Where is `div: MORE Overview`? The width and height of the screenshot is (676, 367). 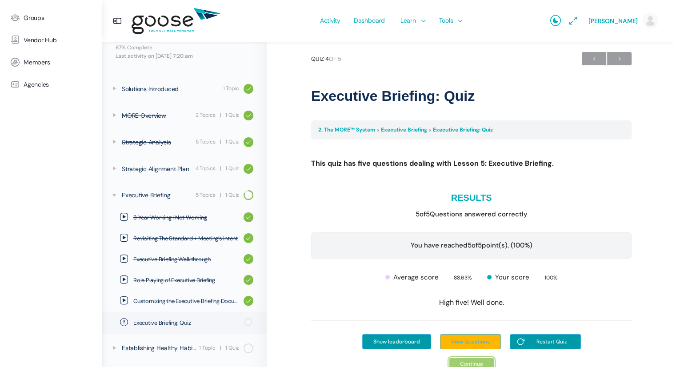 div: MORE Overview is located at coordinates (157, 115).